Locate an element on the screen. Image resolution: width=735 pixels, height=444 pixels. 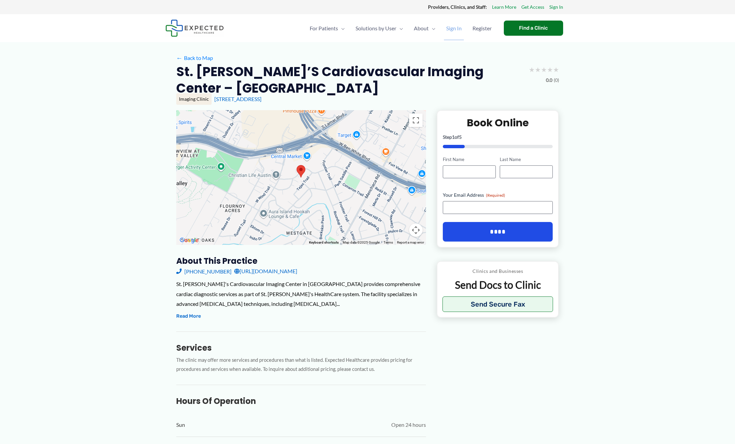
a: Open this area in Google Maps (opens a new window) is located at coordinates (189, 241).